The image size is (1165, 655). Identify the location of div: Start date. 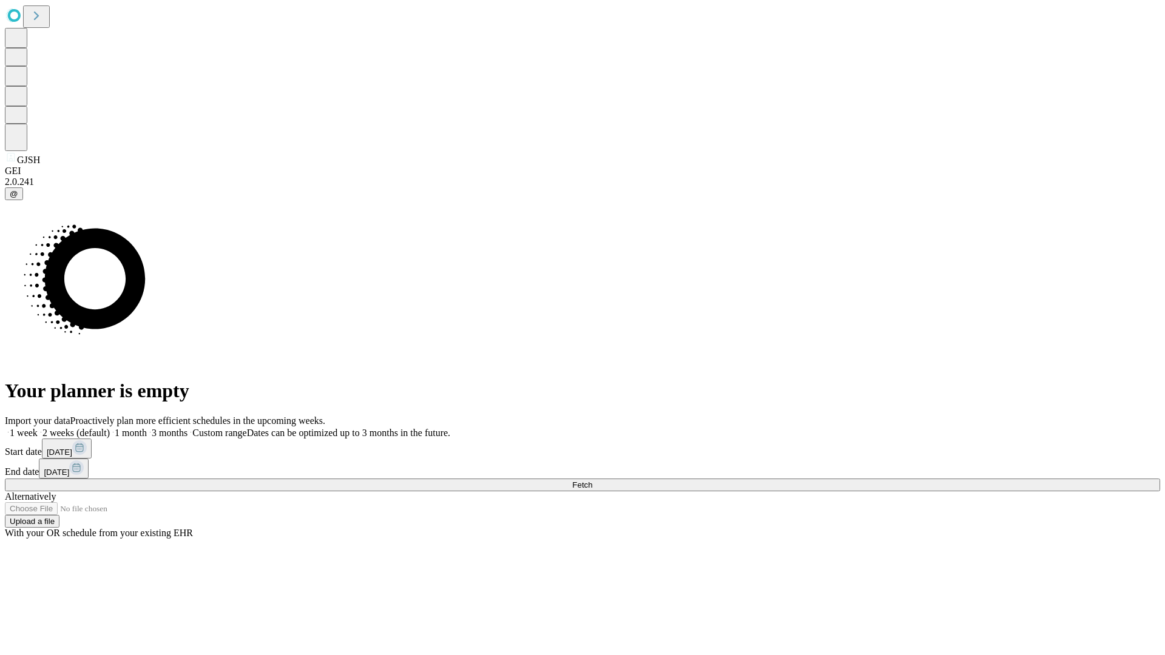
(583, 448).